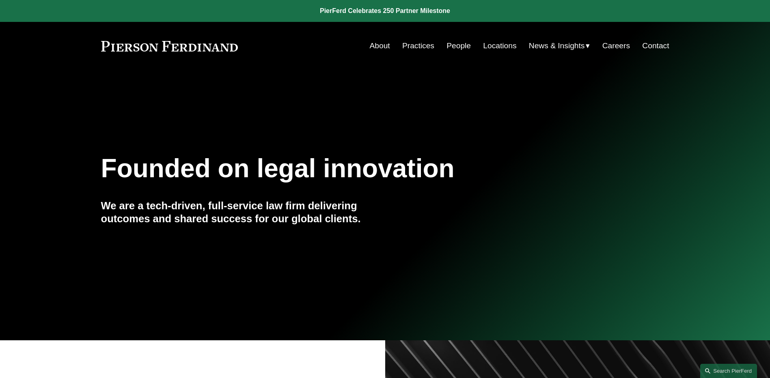  What do you see at coordinates (418, 46) in the screenshot?
I see `a: Practices` at bounding box center [418, 46].